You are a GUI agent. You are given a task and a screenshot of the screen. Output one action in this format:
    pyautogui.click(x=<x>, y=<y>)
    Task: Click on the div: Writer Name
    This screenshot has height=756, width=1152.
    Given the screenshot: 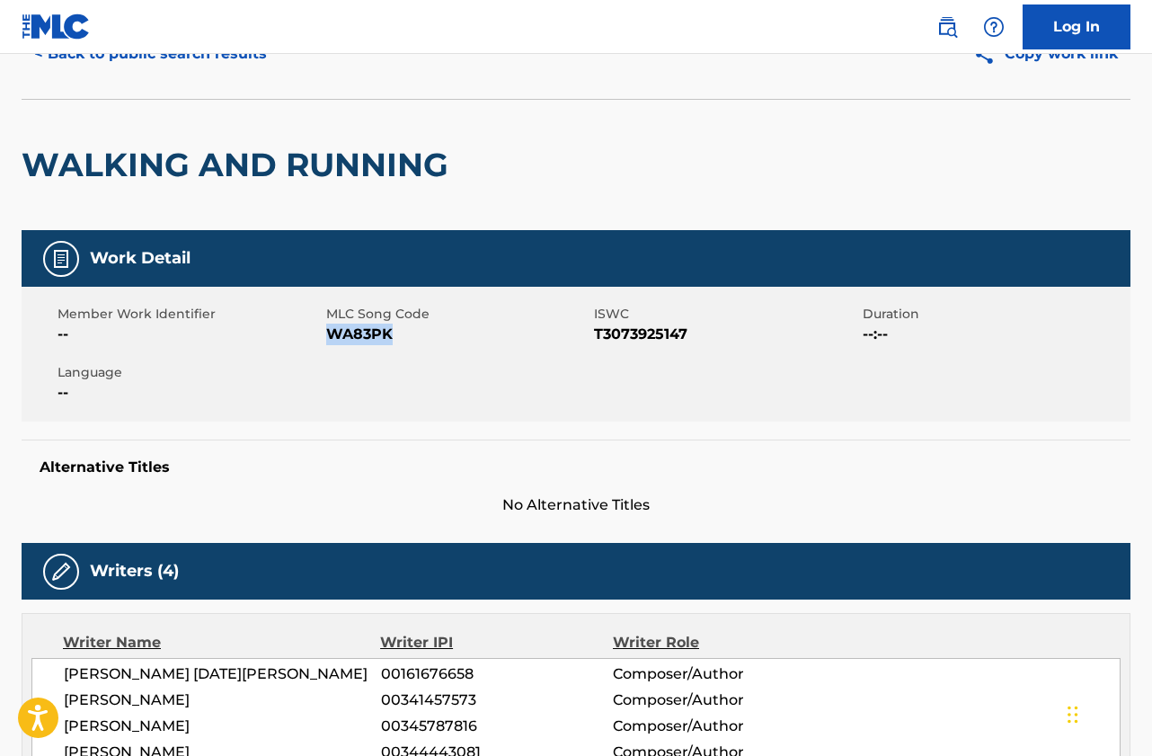 What is the action you would take?
    pyautogui.click(x=221, y=643)
    